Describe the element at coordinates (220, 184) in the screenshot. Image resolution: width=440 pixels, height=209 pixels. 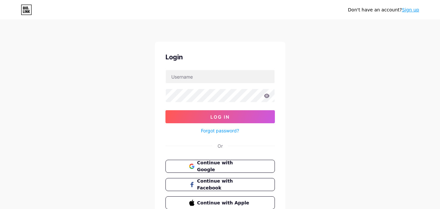
I see `button: Continue with Facebook` at that location.